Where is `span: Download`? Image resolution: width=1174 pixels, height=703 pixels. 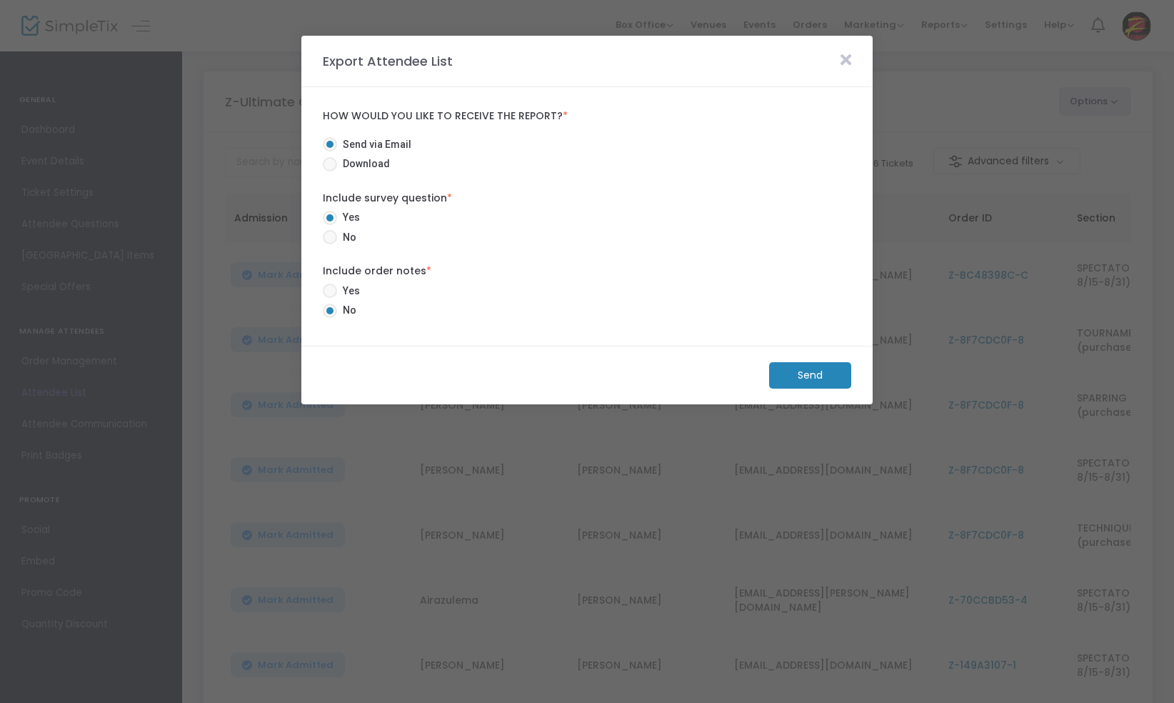
span: Download is located at coordinates (364, 164).